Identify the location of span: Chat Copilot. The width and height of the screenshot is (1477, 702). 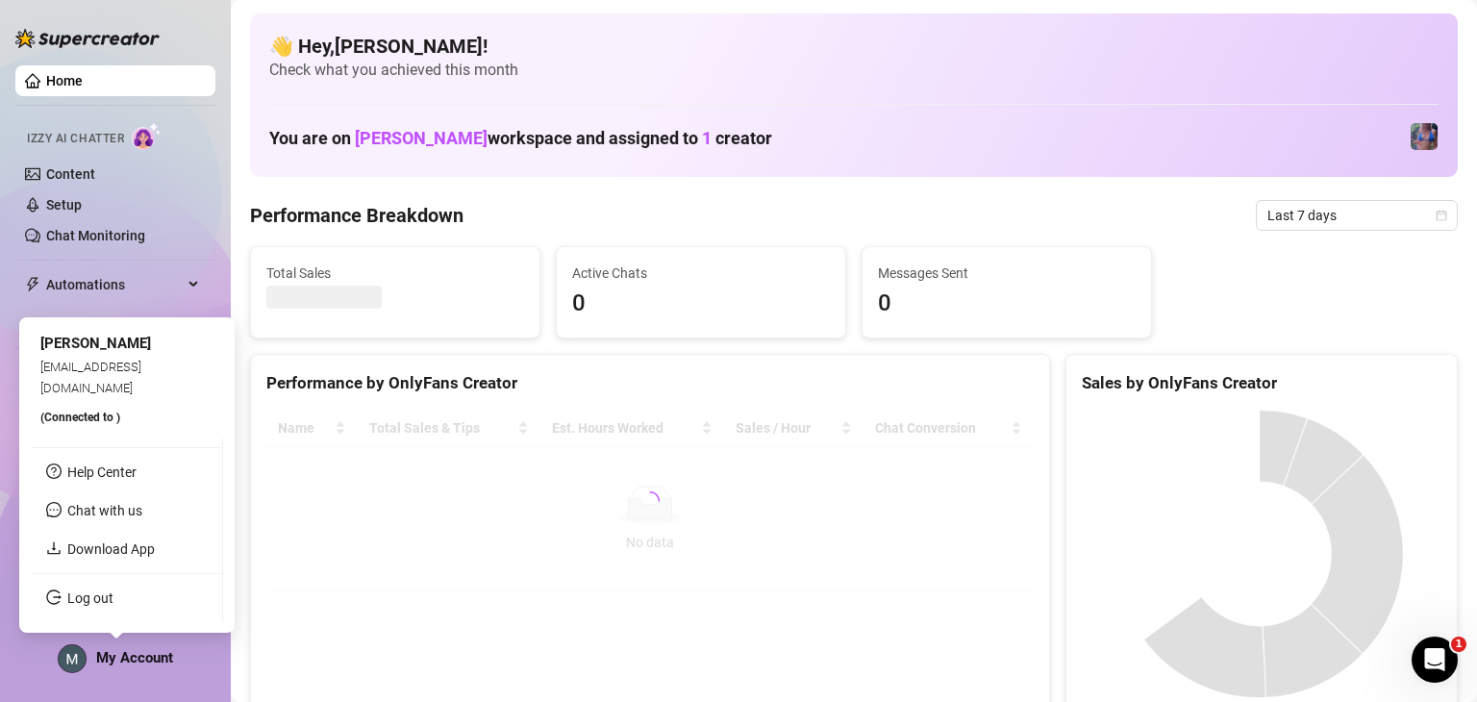
(114, 323).